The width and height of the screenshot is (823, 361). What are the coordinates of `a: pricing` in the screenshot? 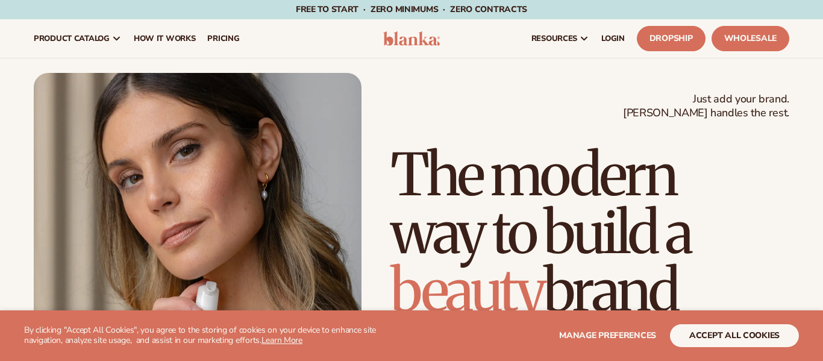 It's located at (223, 39).